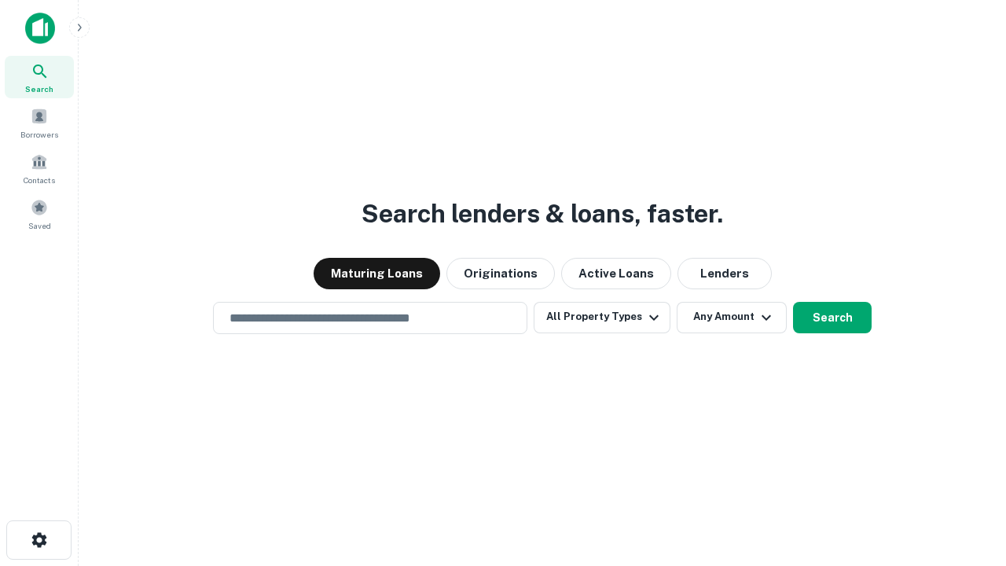 The height and width of the screenshot is (566, 1006). I want to click on button: Originations, so click(501, 273).